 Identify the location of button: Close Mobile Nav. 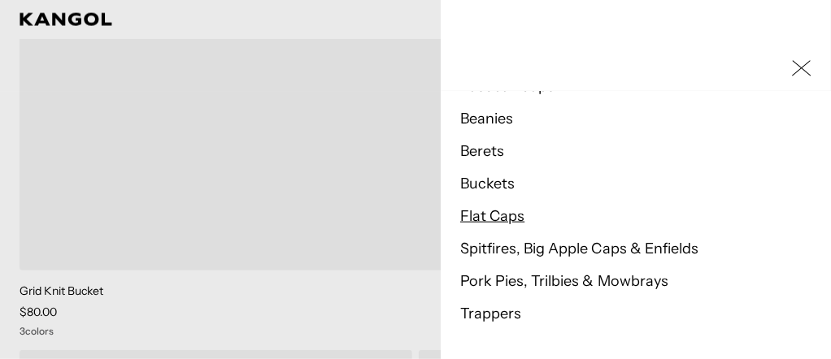
(802, 68).